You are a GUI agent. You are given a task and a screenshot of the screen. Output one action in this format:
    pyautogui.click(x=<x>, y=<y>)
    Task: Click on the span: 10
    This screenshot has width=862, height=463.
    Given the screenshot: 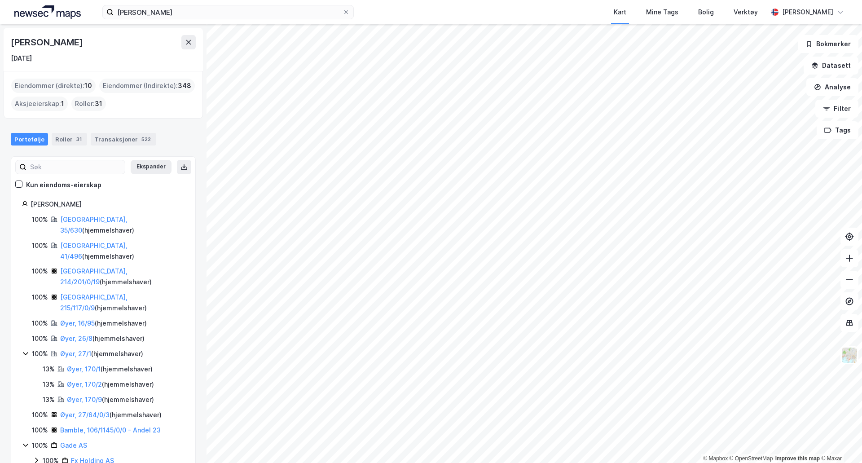 What is the action you would take?
    pyautogui.click(x=88, y=86)
    